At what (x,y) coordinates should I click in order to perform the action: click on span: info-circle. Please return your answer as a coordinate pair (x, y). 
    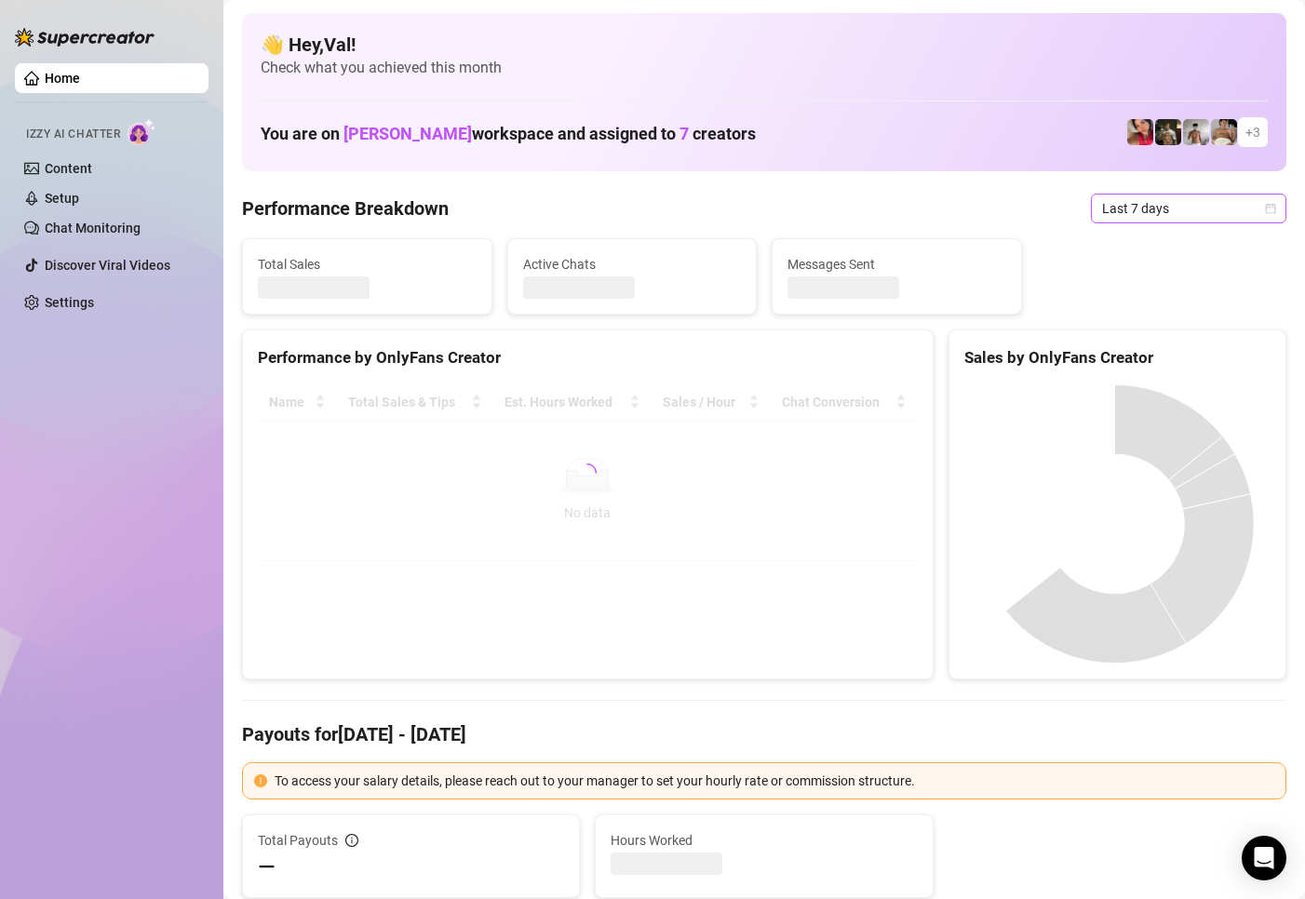
    Looking at the image, I should click on (352, 841).